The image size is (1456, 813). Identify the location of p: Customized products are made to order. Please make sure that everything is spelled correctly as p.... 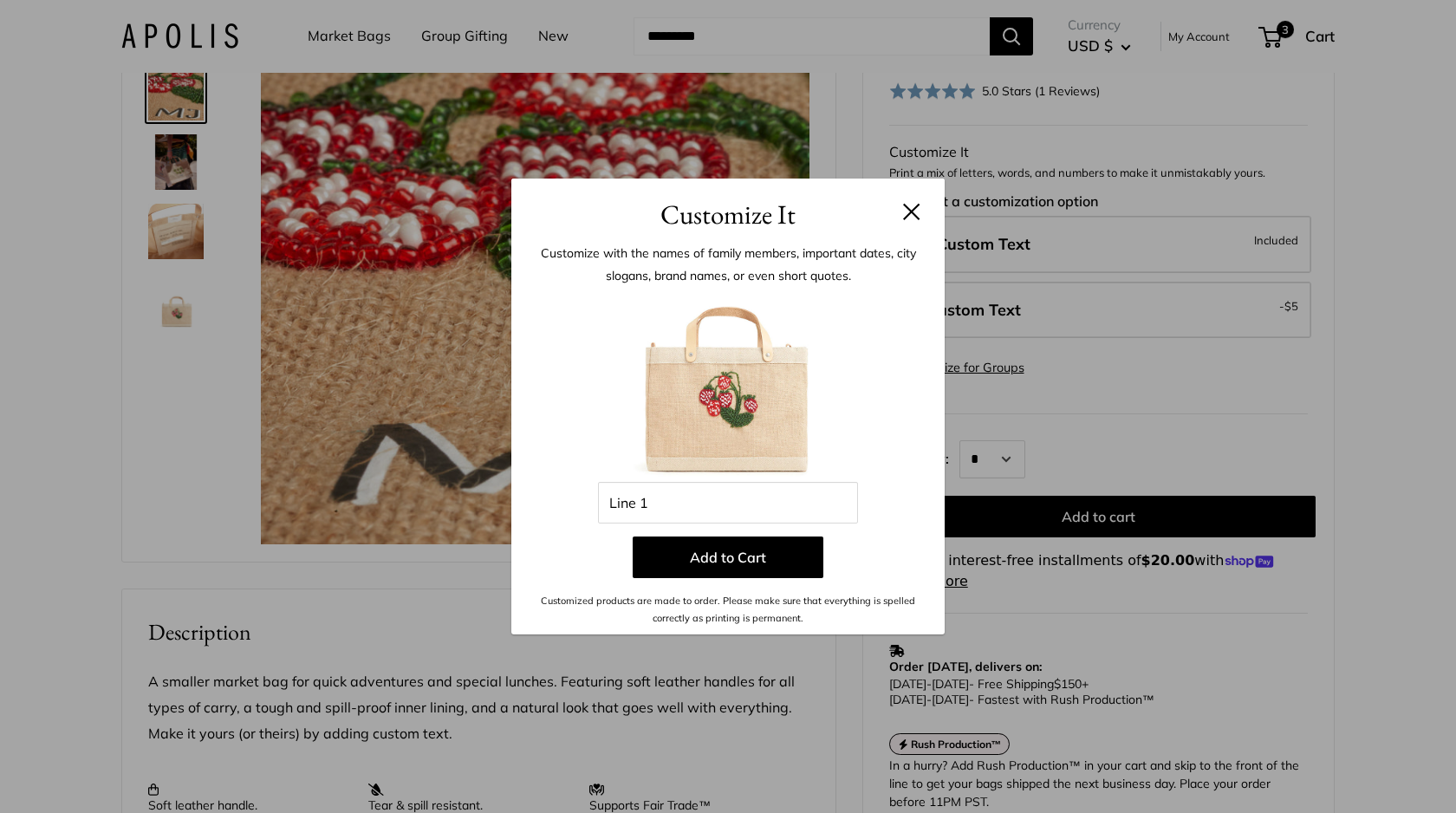
(728, 609).